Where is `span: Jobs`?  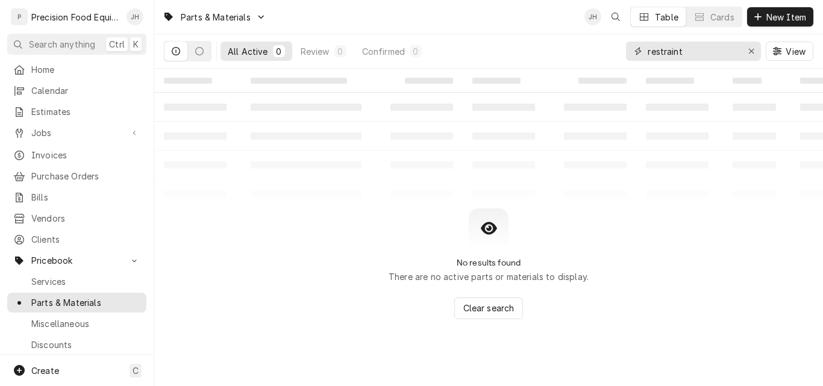
span: Jobs is located at coordinates (77, 133).